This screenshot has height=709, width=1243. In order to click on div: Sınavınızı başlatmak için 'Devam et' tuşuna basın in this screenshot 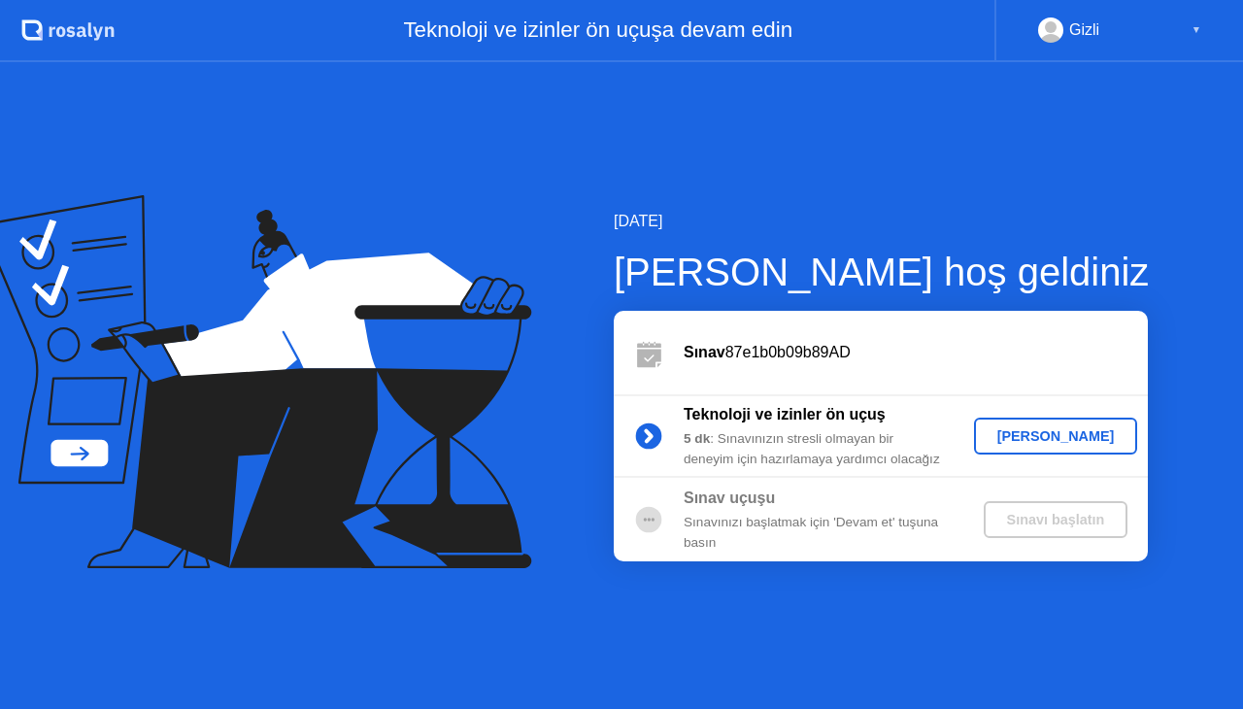, I will do `click(823, 532)`.